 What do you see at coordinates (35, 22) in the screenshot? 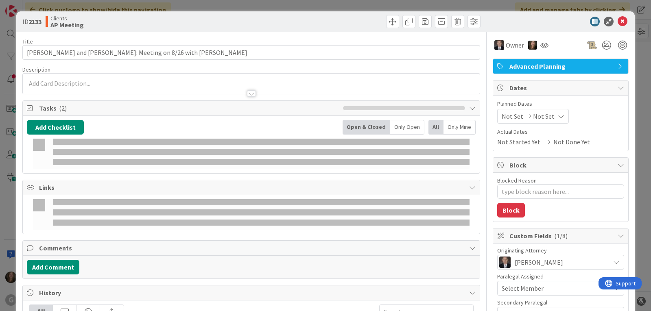
I see `b: 2133` at bounding box center [35, 22].